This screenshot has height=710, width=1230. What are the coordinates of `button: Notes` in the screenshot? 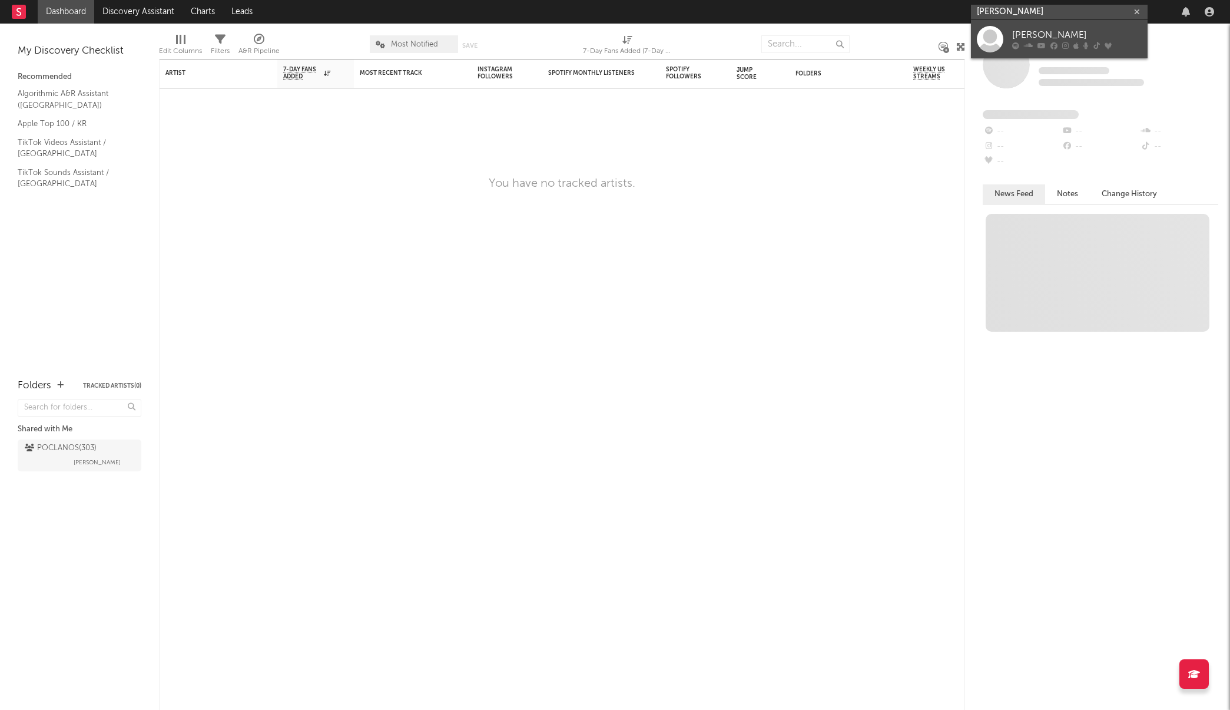 It's located at (1068, 194).